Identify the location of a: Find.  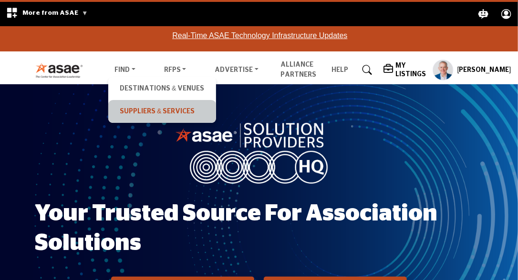
(125, 70).